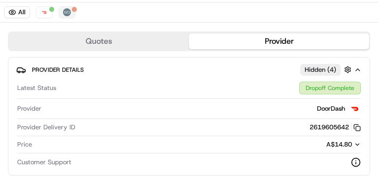  I want to click on span: Customer Support, so click(44, 162).